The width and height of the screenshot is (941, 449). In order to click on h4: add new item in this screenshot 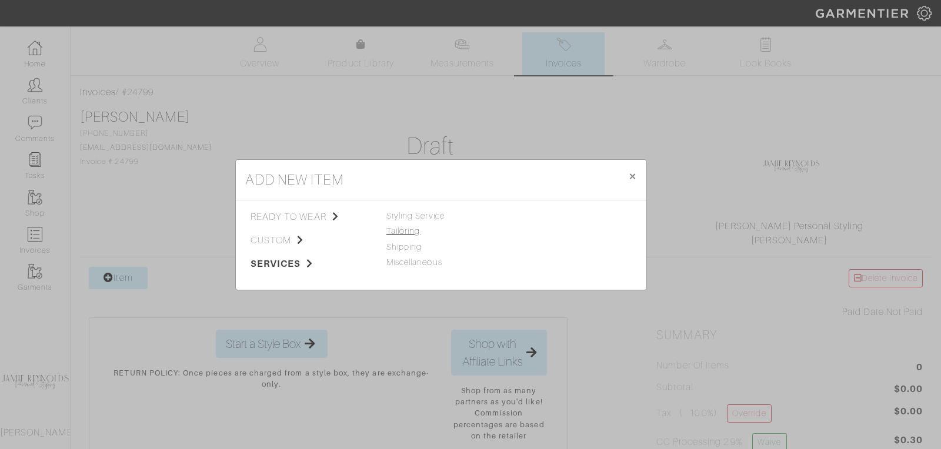, I will do `click(294, 180)`.